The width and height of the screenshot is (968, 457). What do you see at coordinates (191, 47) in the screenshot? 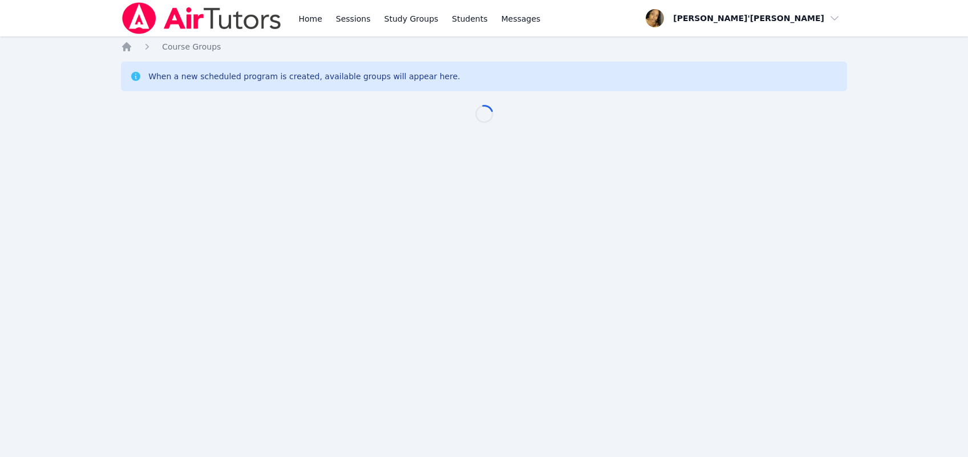
I see `span: Course Groups` at bounding box center [191, 47].